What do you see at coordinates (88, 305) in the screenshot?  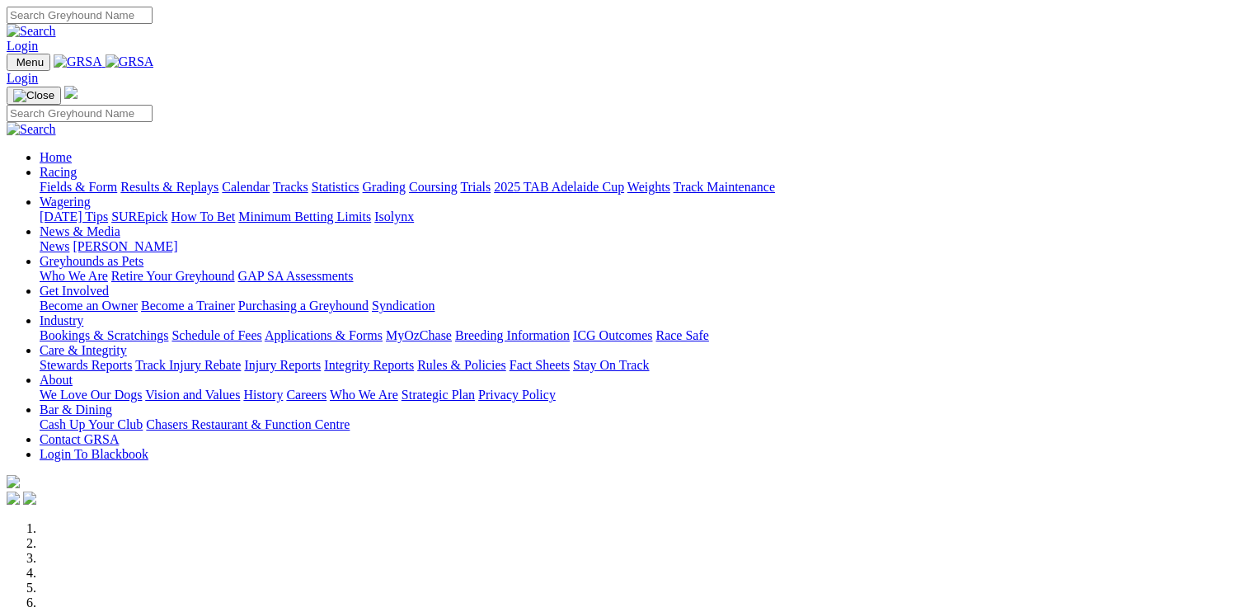 I see `a: Become an Owner` at bounding box center [88, 305].